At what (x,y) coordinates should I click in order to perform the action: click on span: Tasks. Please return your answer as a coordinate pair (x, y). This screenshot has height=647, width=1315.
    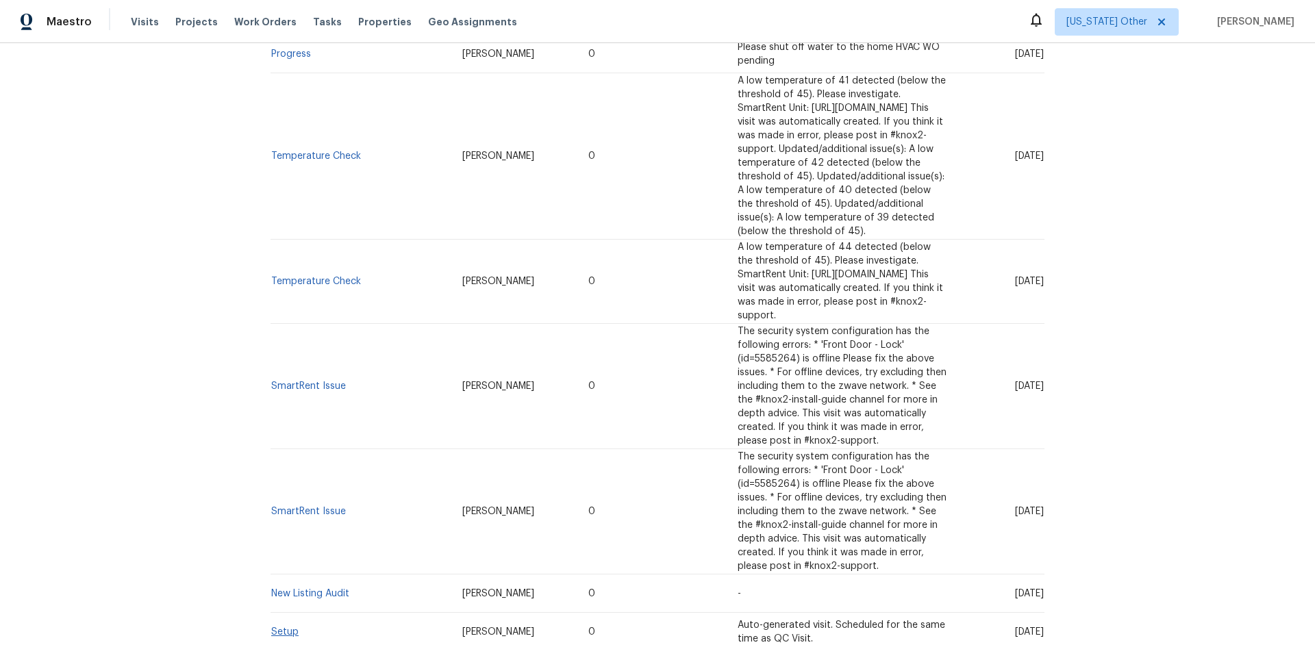
    Looking at the image, I should click on (327, 22).